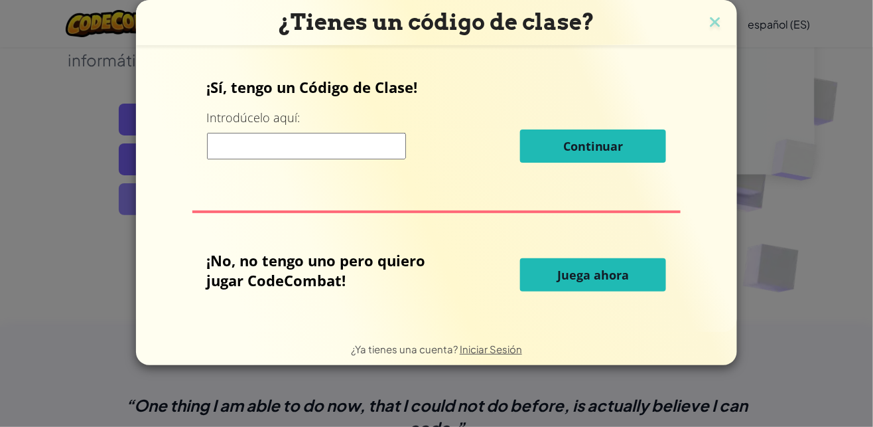 This screenshot has width=873, height=427. Describe the element at coordinates (405, 348) in the screenshot. I see `span: ¿Ya tienes una cuenta?` at that location.